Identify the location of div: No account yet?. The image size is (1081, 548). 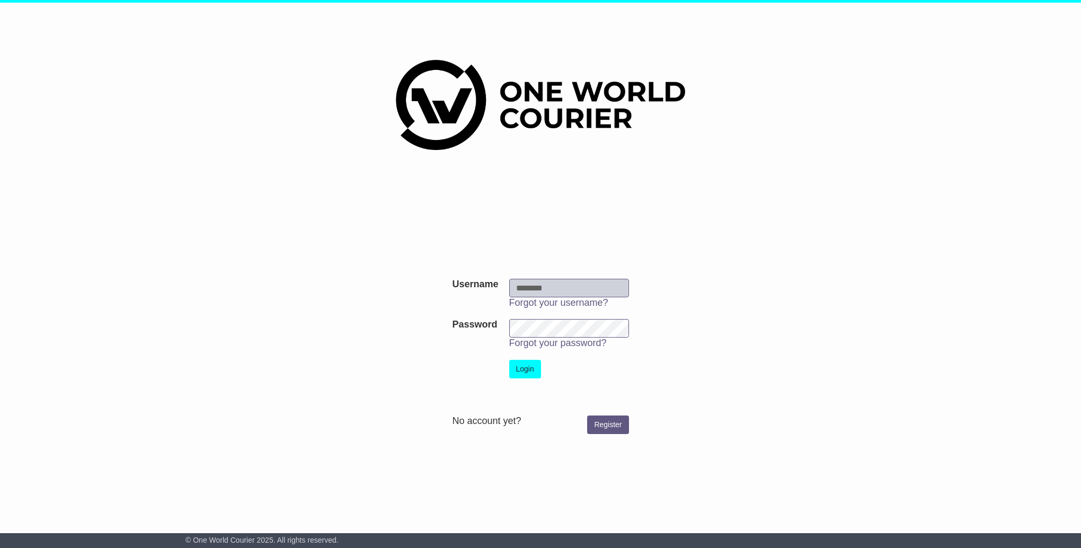
(540, 421).